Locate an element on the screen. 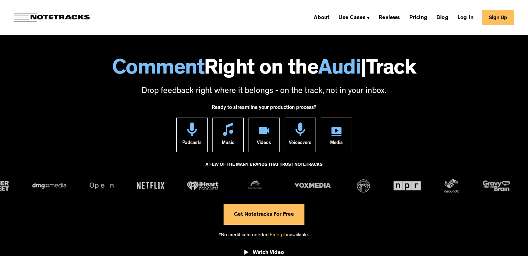  a: About is located at coordinates (322, 17).